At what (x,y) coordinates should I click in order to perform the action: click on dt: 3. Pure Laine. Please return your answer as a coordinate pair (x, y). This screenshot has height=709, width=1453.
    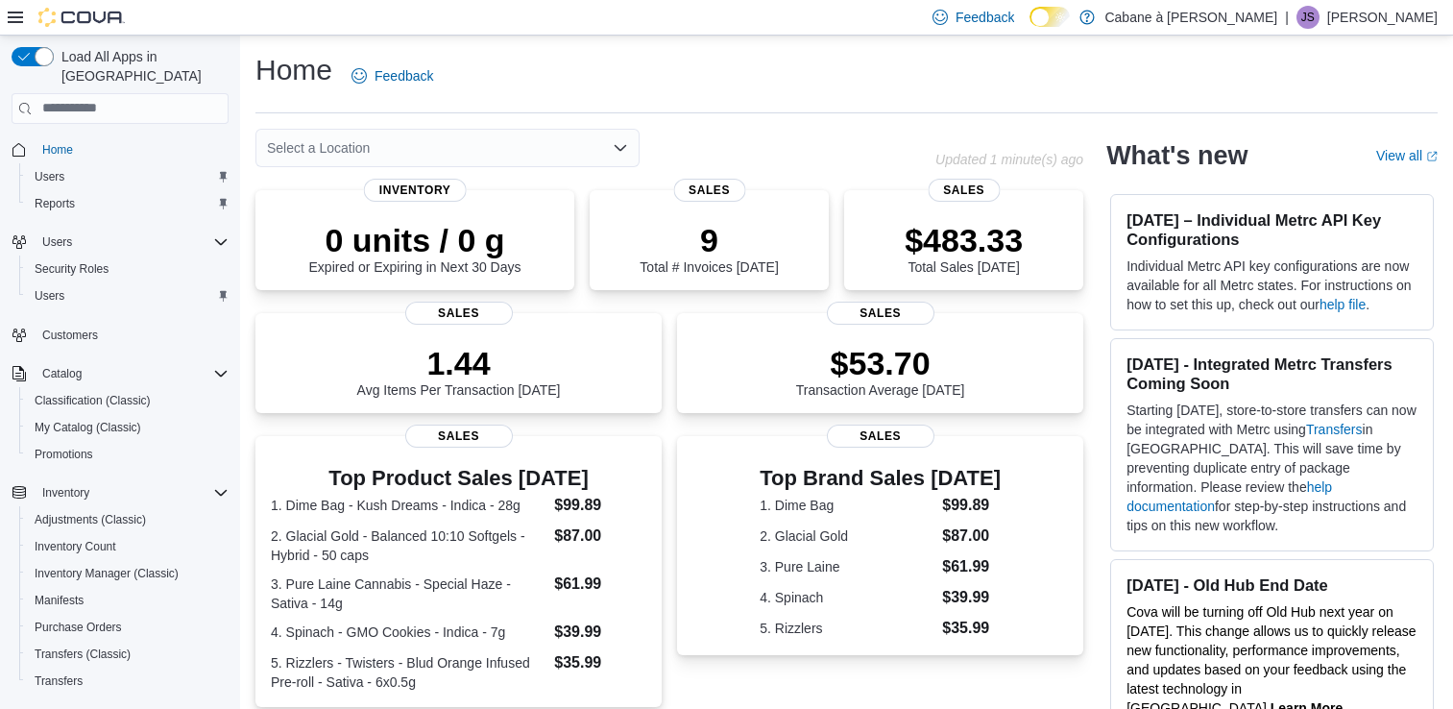
    Looking at the image, I should click on (847, 567).